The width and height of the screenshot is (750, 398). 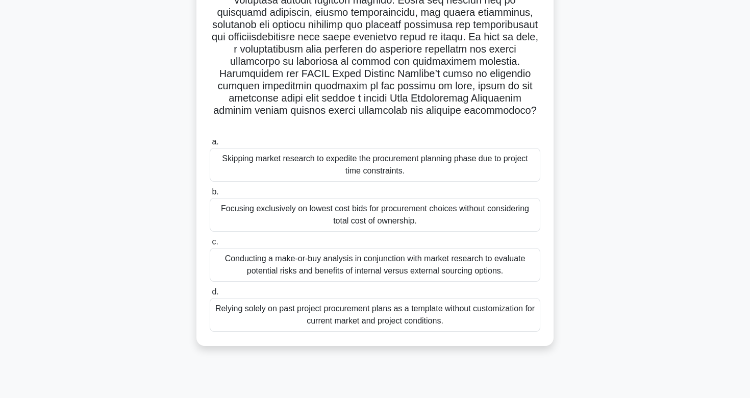 What do you see at coordinates (375, 215) in the screenshot?
I see `div: Focusing exclusively on lowest cost bids for procurement choices without considering total cost o...` at bounding box center [375, 215].